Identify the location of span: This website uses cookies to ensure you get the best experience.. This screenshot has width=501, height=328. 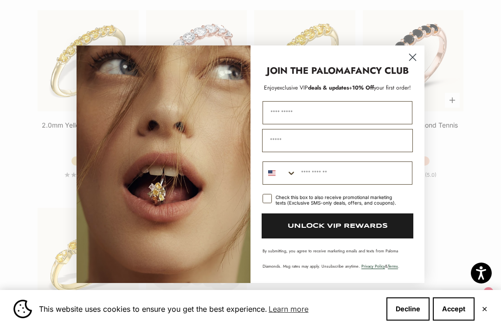
(209, 309).